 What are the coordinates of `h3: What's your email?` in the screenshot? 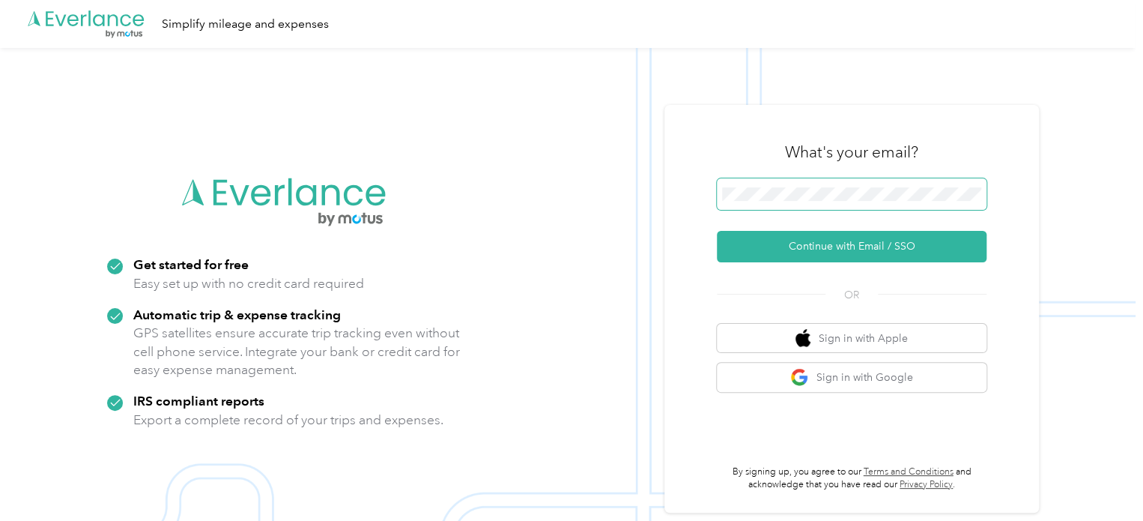 It's located at (852, 152).